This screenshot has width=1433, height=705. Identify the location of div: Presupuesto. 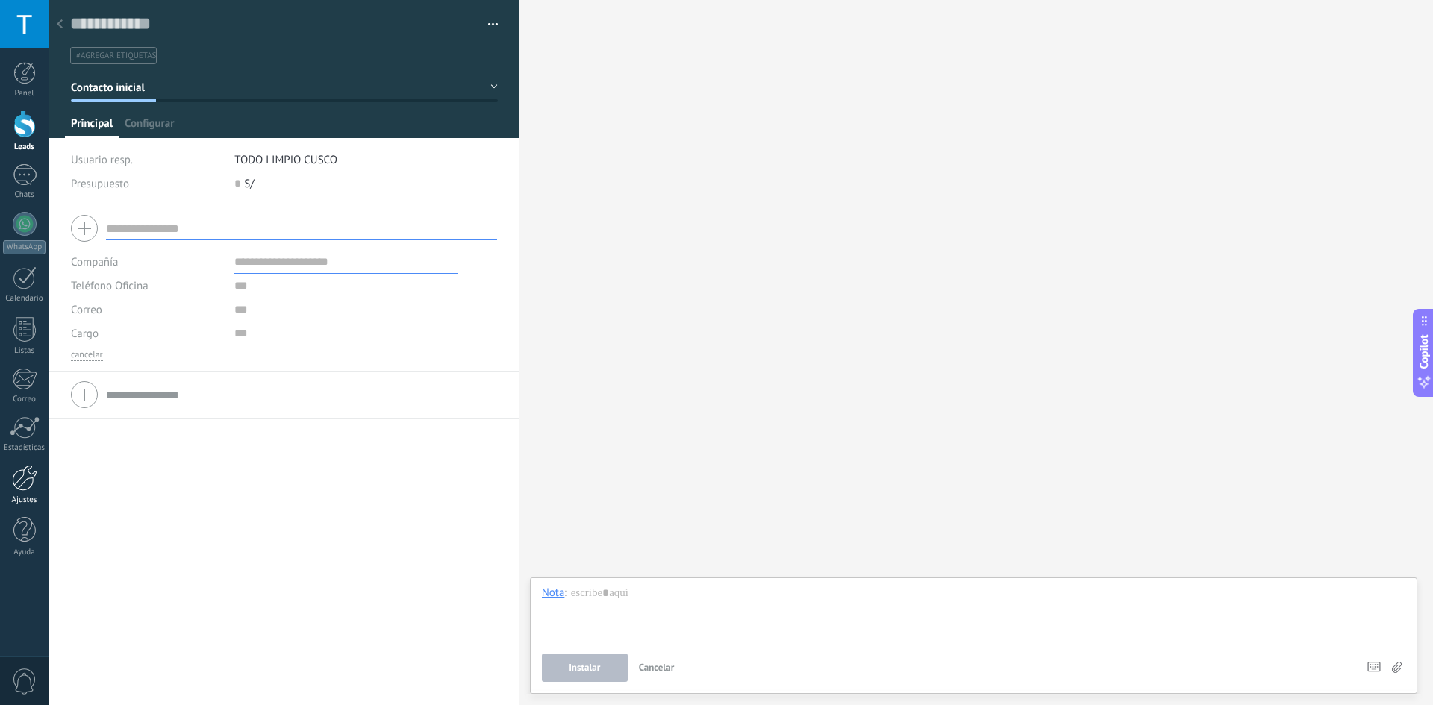
(147, 184).